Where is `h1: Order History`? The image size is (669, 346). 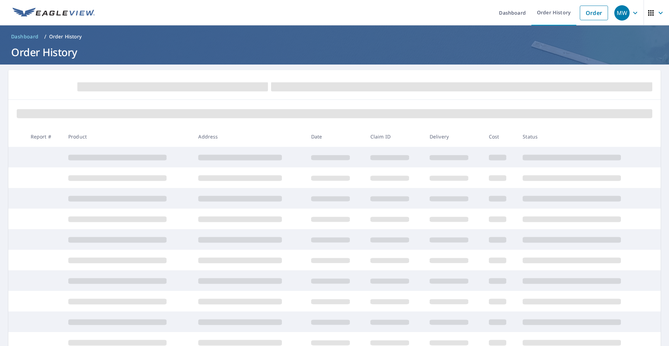
h1: Order History is located at coordinates (335, 52).